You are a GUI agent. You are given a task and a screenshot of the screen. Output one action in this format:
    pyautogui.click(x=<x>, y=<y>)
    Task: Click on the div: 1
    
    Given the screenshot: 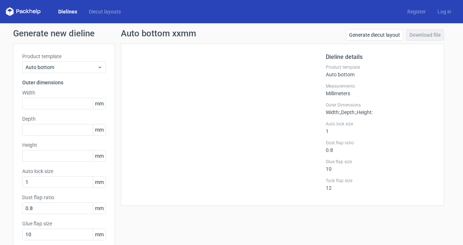 What is the action you would take?
    pyautogui.click(x=380, y=128)
    